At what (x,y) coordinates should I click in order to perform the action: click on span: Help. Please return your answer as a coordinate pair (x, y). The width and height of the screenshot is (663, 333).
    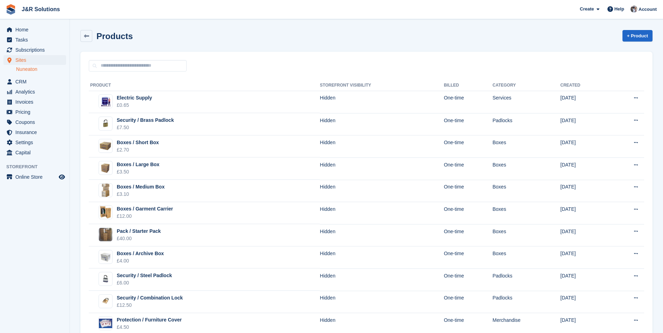
    Looking at the image, I should click on (619, 9).